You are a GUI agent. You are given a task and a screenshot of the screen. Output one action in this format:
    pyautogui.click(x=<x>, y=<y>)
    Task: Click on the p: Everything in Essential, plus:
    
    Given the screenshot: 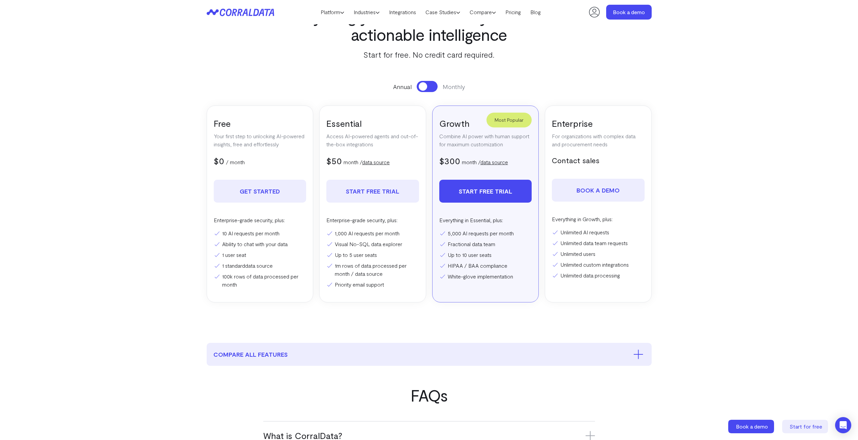 What is the action you would take?
    pyautogui.click(x=485, y=220)
    